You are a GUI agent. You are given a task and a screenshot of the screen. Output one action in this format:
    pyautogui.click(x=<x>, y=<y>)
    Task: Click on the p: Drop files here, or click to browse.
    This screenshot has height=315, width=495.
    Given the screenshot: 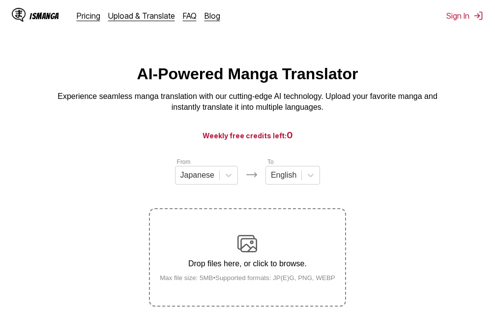 What is the action you would take?
    pyautogui.click(x=247, y=263)
    